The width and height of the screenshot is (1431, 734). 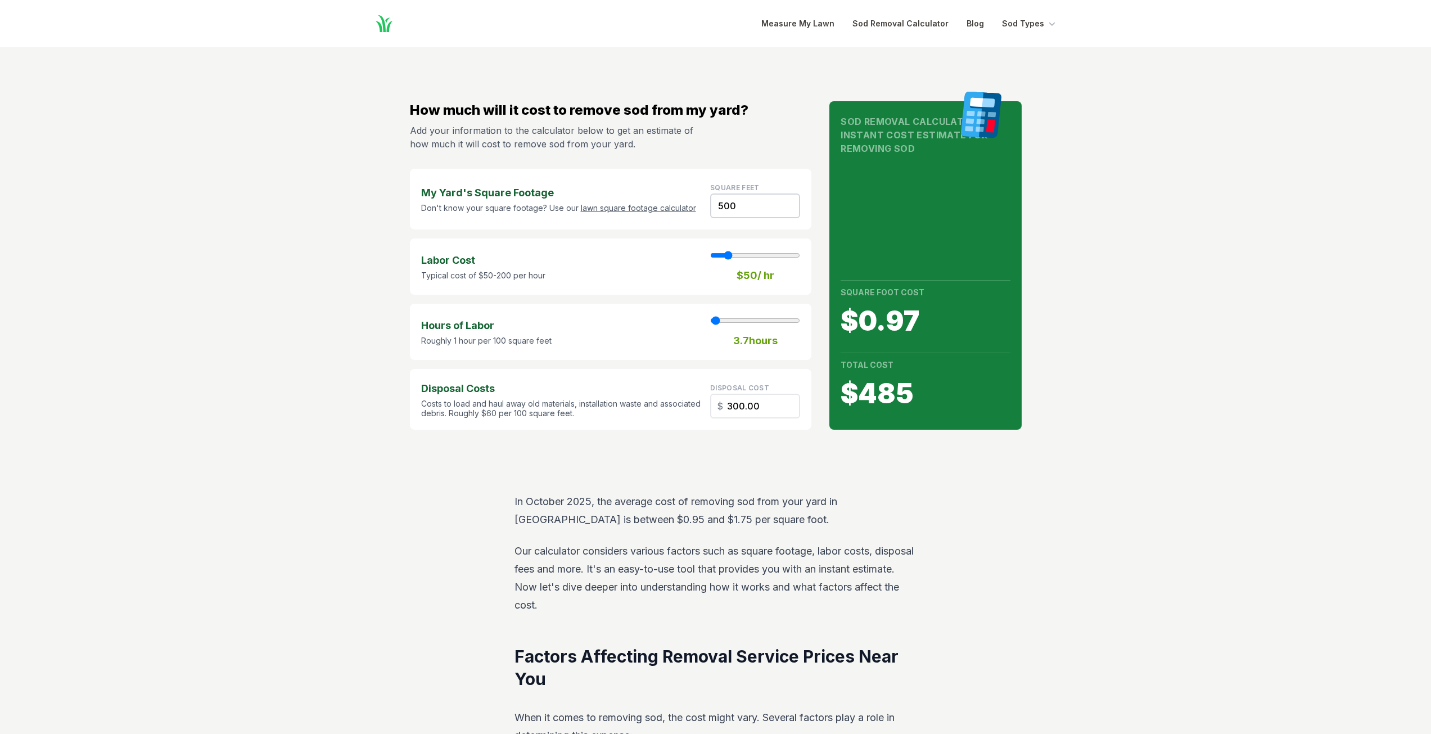 I want to click on a: Blog, so click(x=975, y=24).